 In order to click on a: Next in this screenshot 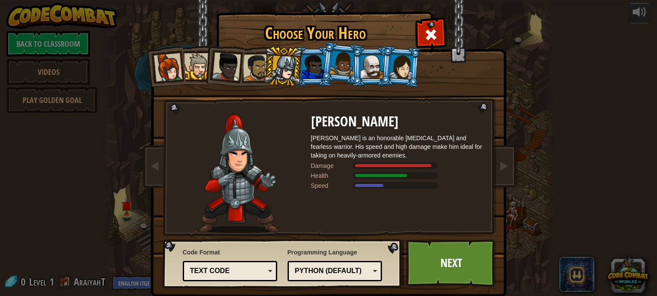, I will do `click(451, 263)`.